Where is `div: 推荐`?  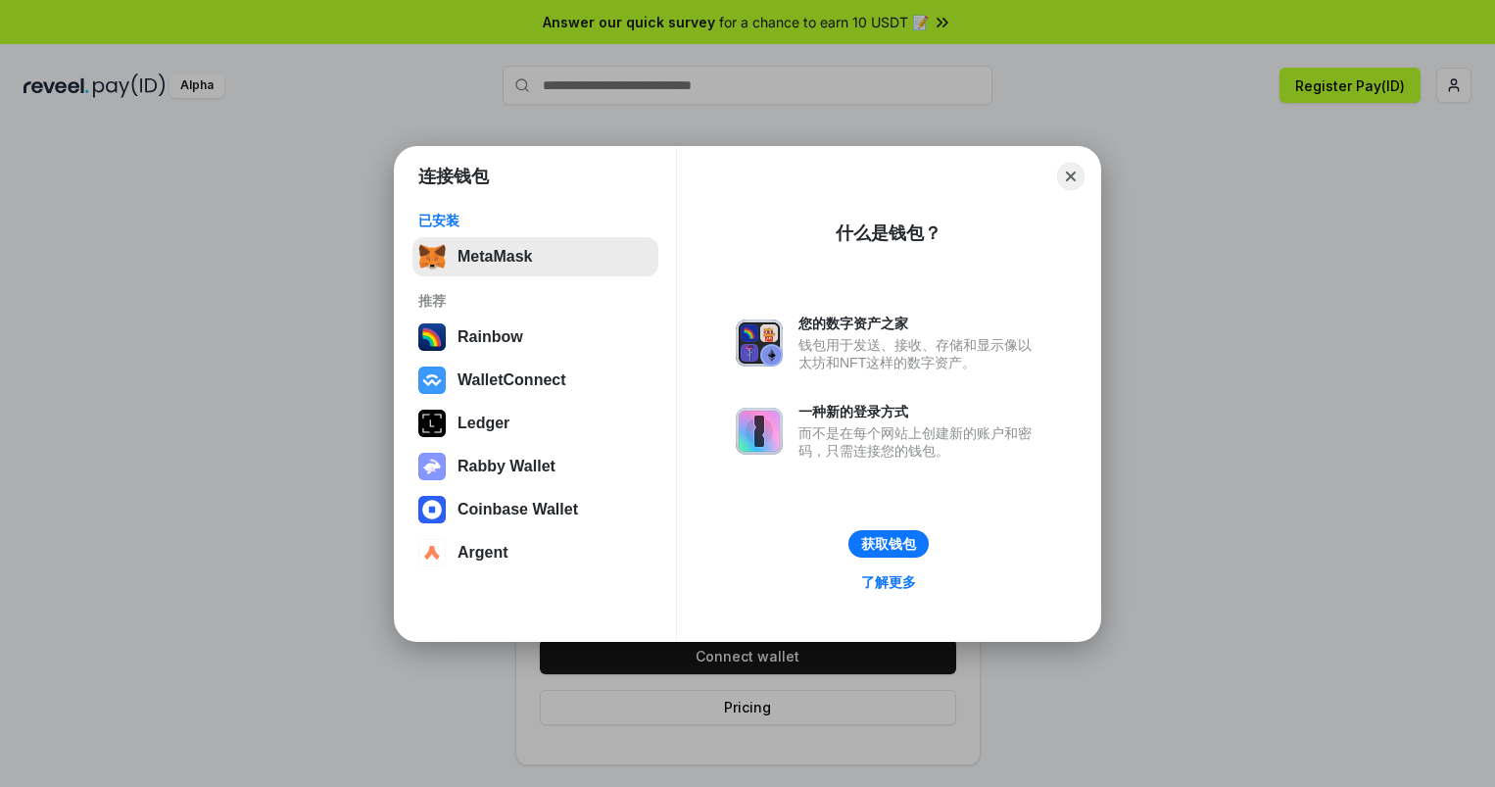
div: 推荐 is located at coordinates (535, 301).